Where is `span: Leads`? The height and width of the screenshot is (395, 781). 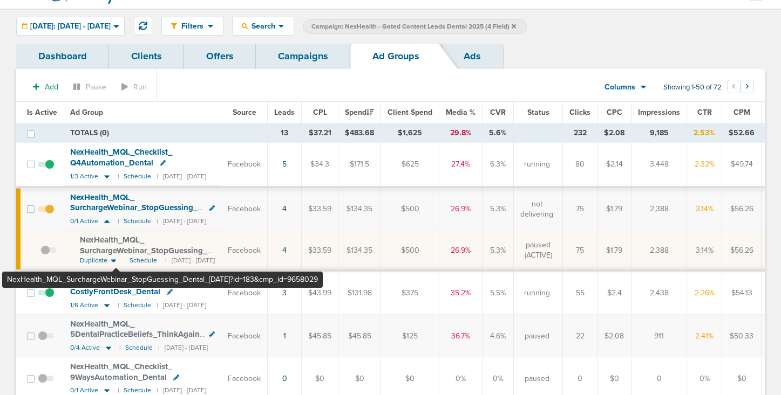
span: Leads is located at coordinates (284, 112).